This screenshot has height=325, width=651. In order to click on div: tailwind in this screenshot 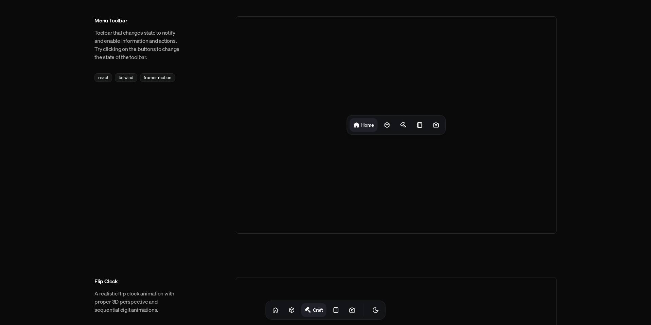, I will do `click(126, 77)`.